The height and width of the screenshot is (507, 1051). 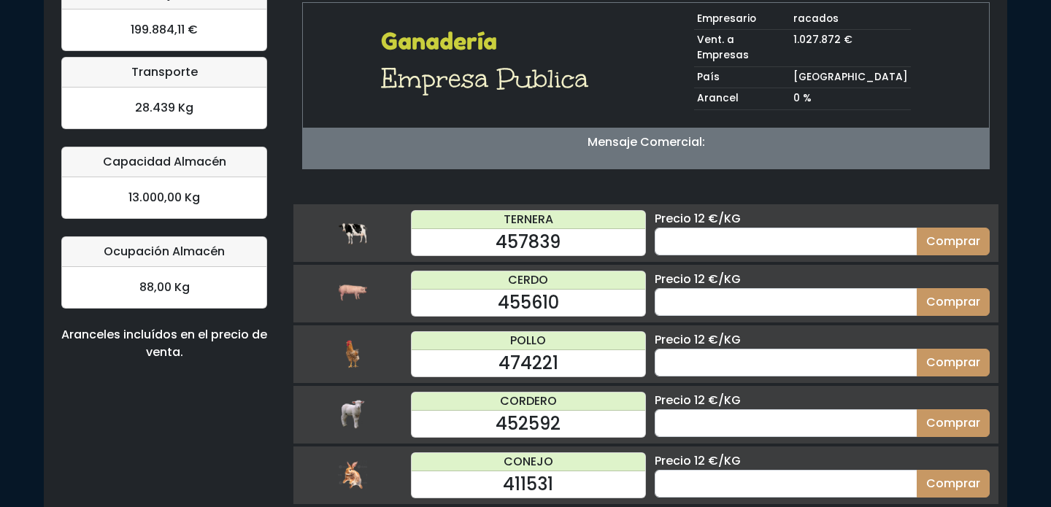 I want to click on div: 88,00 Kg, so click(x=164, y=288).